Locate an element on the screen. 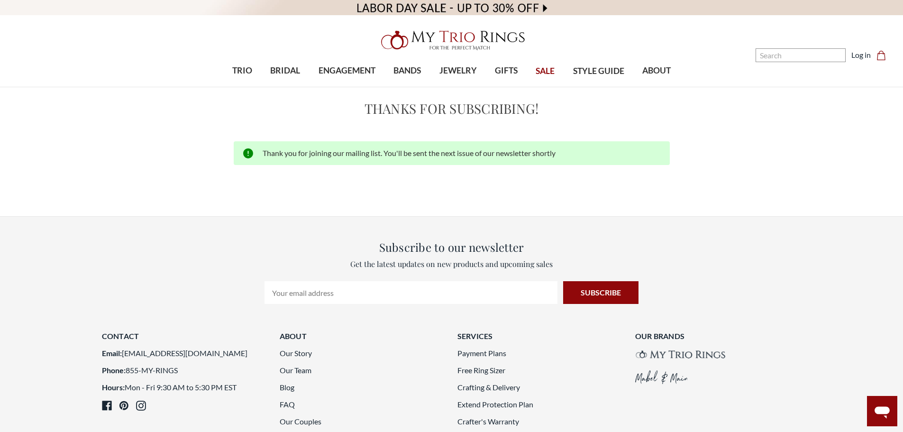  span: JEWELRY is located at coordinates (458, 71).